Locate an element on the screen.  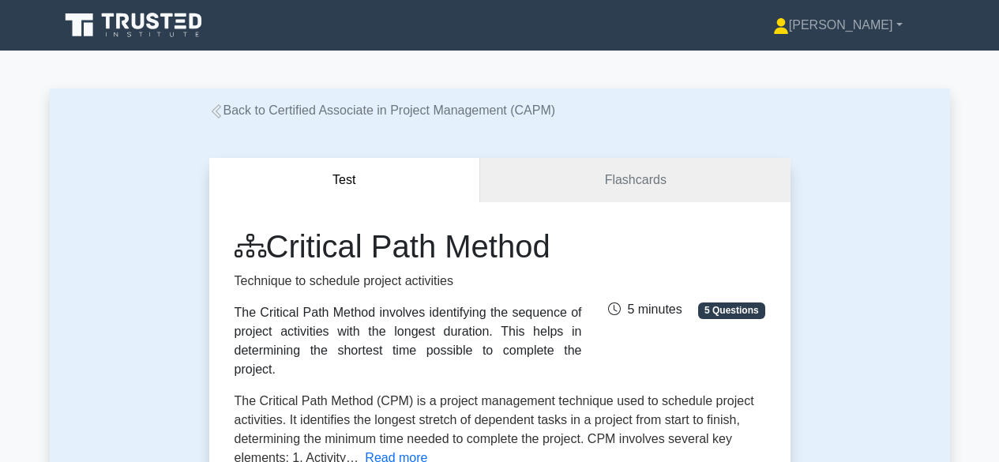
p: Technique to schedule project activities is located at coordinates (408, 281).